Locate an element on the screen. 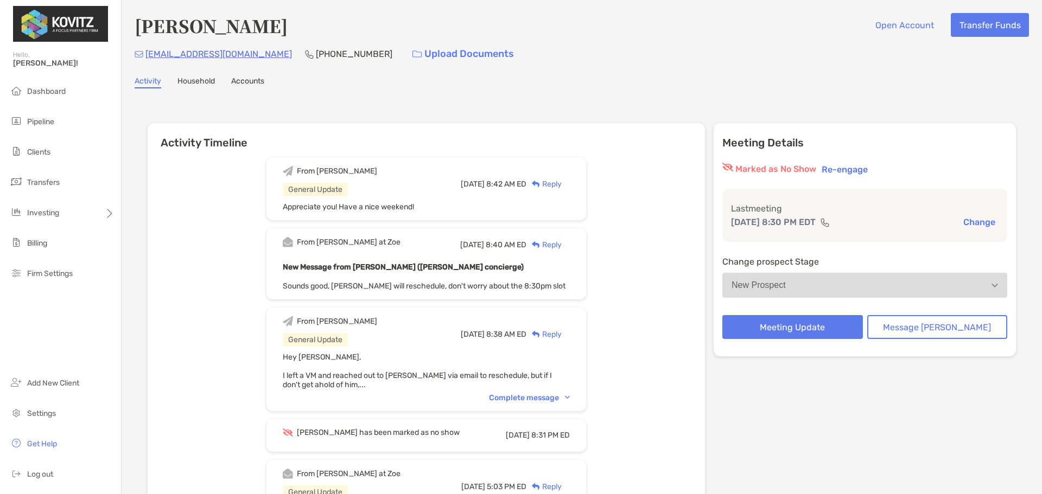 This screenshot has height=494, width=1042. h6: Activity Timeline is located at coordinates (426, 136).